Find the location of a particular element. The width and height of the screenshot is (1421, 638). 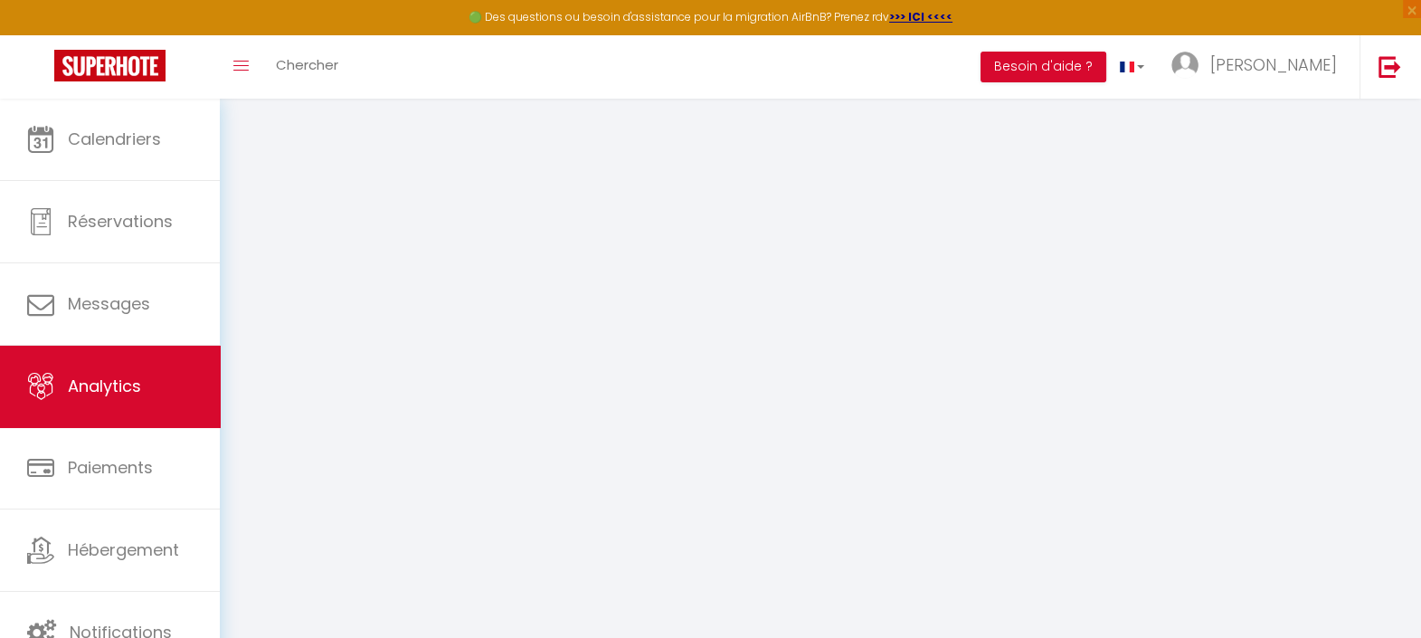

button: Besoin d'aide ? is located at coordinates (1043, 67).